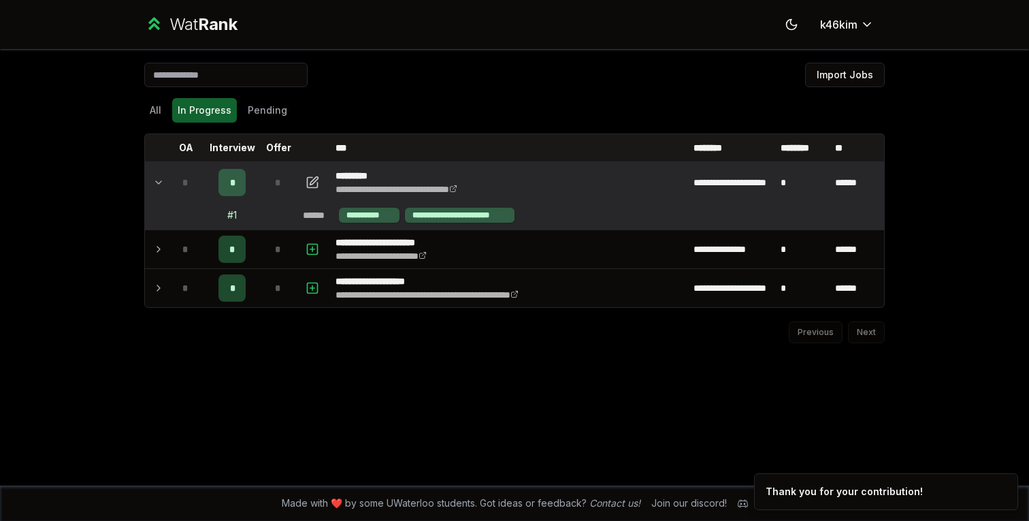  What do you see at coordinates (268, 110) in the screenshot?
I see `button: Pending` at bounding box center [268, 110].